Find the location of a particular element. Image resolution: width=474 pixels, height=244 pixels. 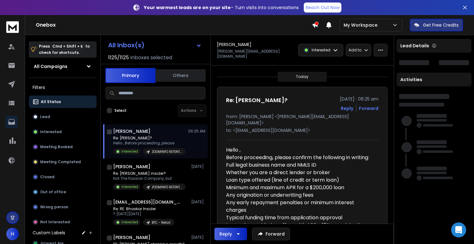

button: Closed is located at coordinates (63, 177).